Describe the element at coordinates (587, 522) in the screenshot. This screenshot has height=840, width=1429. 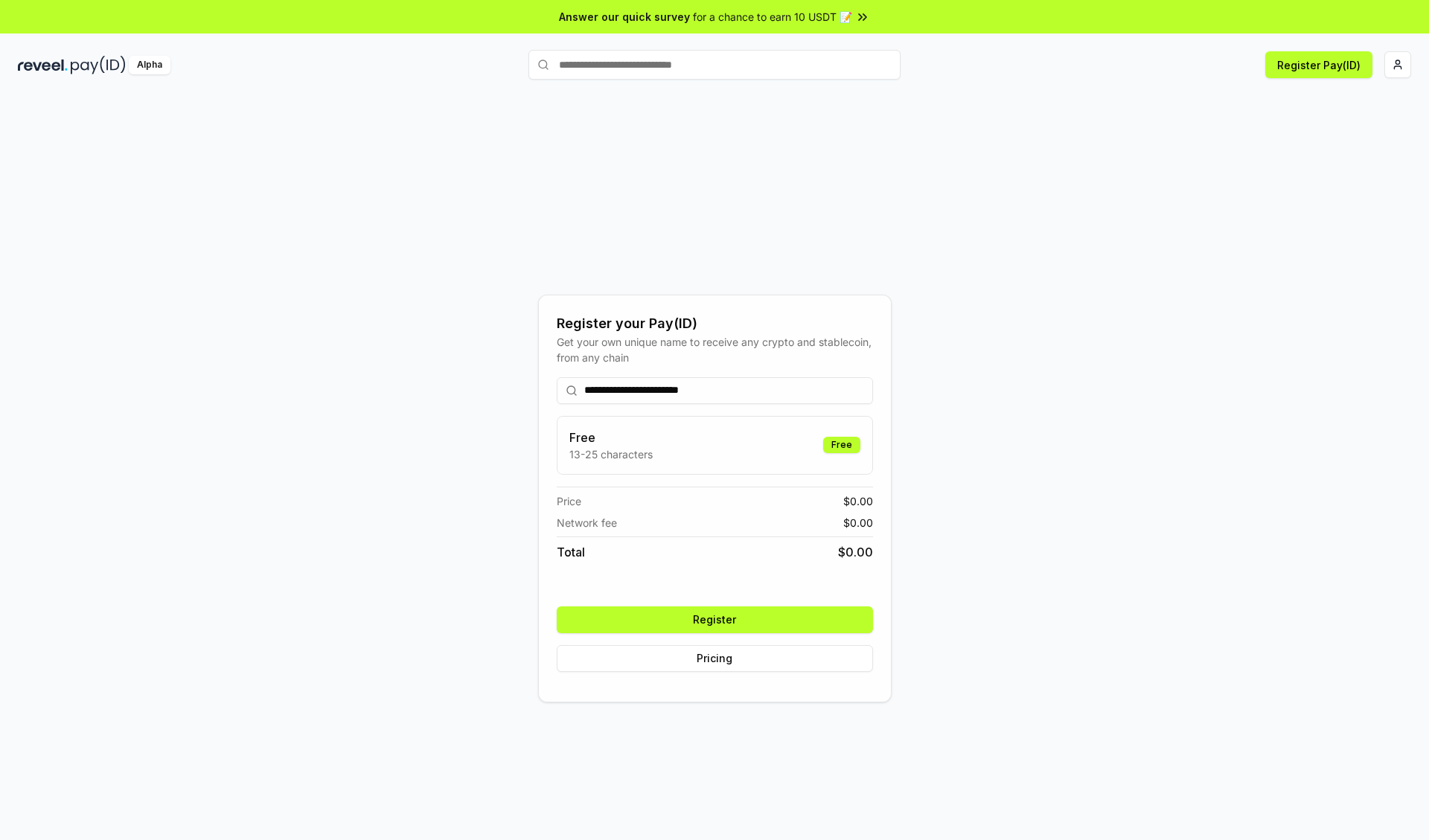
I see `span: Network fee` at that location.